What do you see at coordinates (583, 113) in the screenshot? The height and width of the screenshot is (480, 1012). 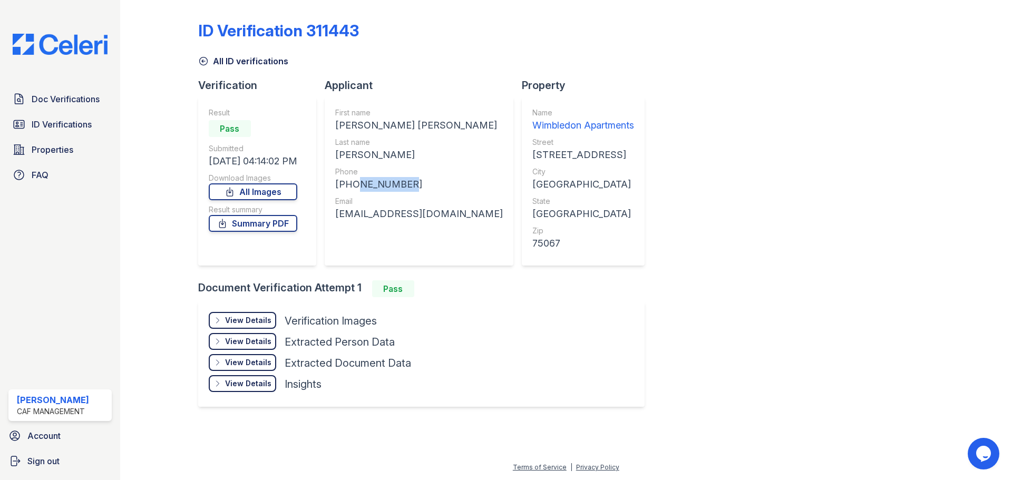 I see `div: Name` at bounding box center [583, 113].